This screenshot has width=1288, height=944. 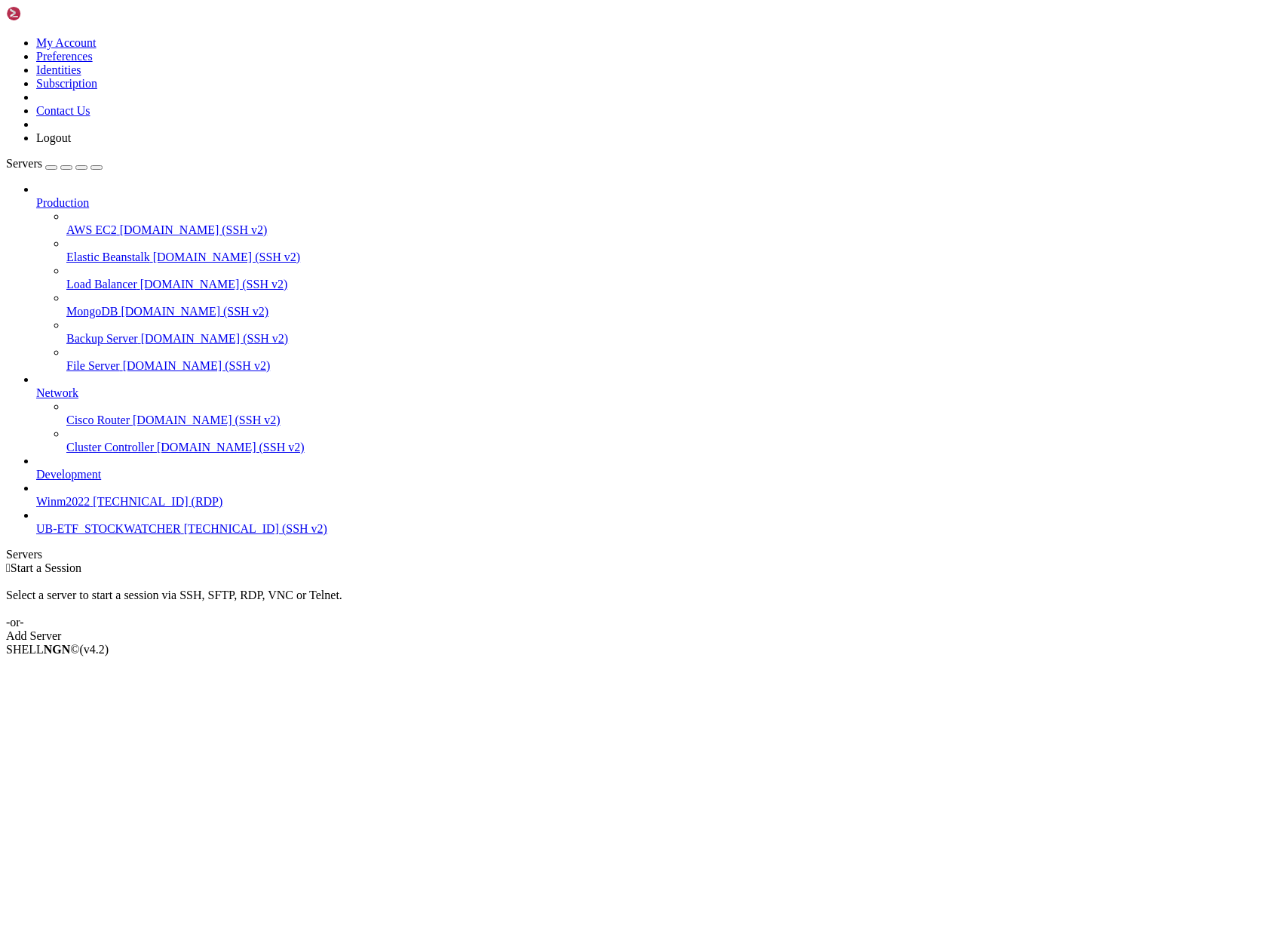 What do you see at coordinates (659, 414) in the screenshot?
I see `li: Network` at bounding box center [659, 414].